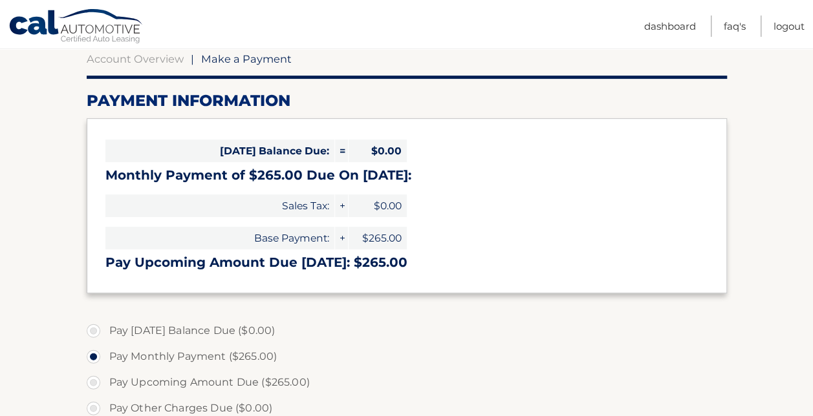 The height and width of the screenshot is (416, 813). Describe the element at coordinates (220, 206) in the screenshot. I see `span: Sales Tax:` at that location.